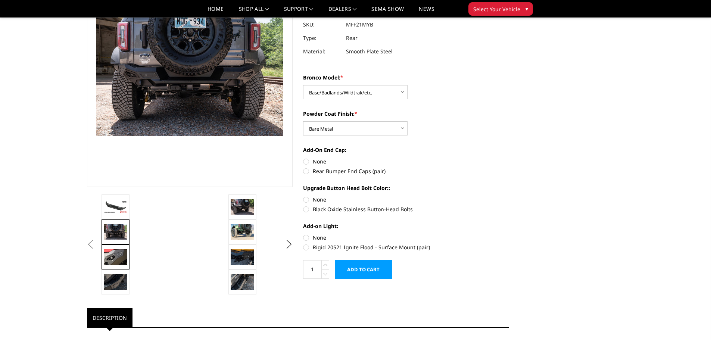 This screenshot has height=340, width=711. What do you see at coordinates (289, 244) in the screenshot?
I see `button: Next` at bounding box center [289, 244].